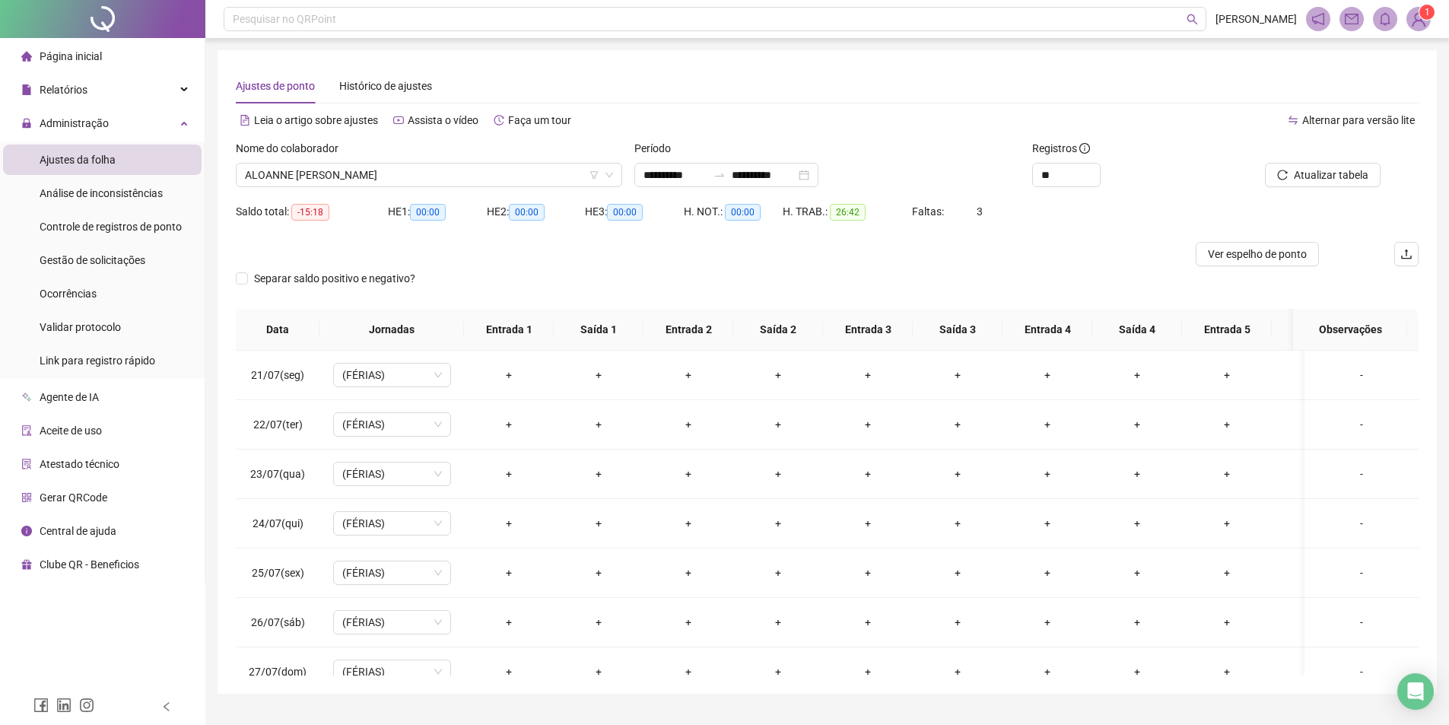 The height and width of the screenshot is (725, 1449). Describe the element at coordinates (634, 211) in the screenshot. I see `div: HE 3:` at that location.